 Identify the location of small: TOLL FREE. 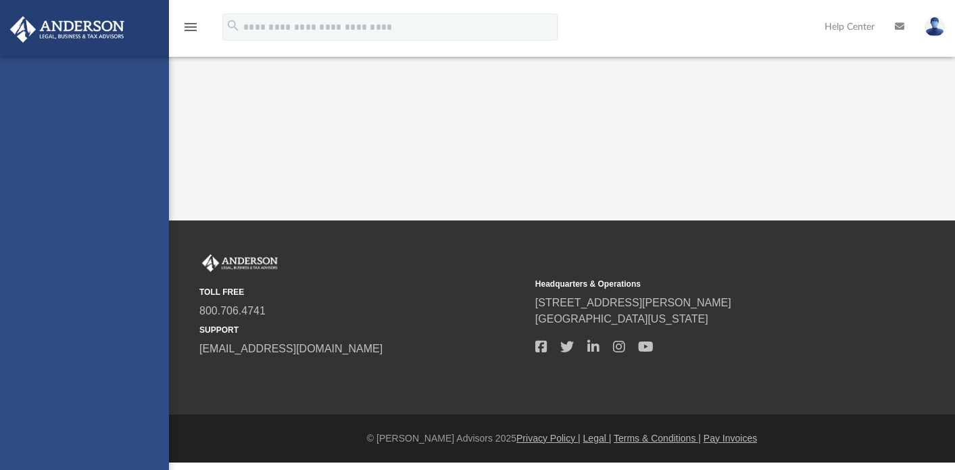
(362, 292).